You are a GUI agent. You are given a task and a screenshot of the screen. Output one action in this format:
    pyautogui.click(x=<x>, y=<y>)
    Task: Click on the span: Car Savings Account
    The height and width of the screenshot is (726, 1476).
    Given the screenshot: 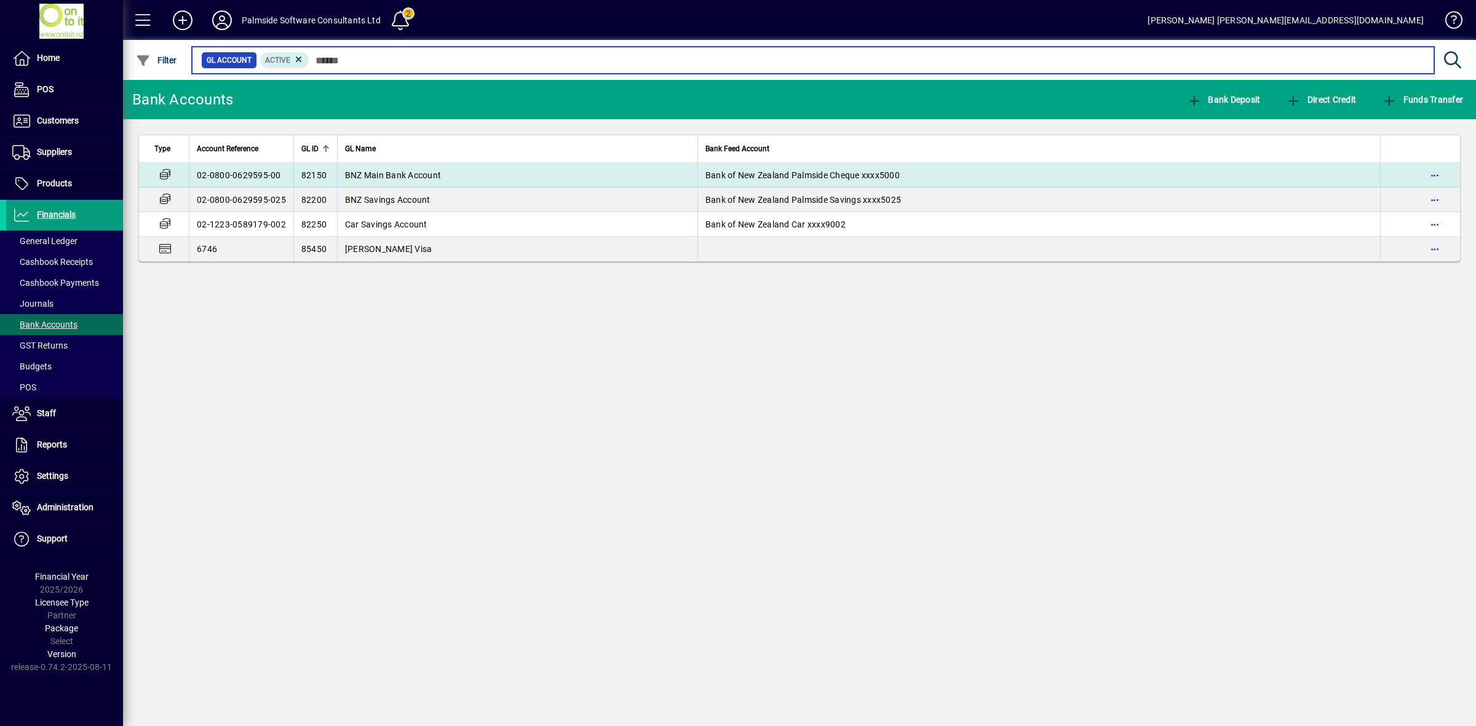 What is the action you would take?
    pyautogui.click(x=386, y=225)
    